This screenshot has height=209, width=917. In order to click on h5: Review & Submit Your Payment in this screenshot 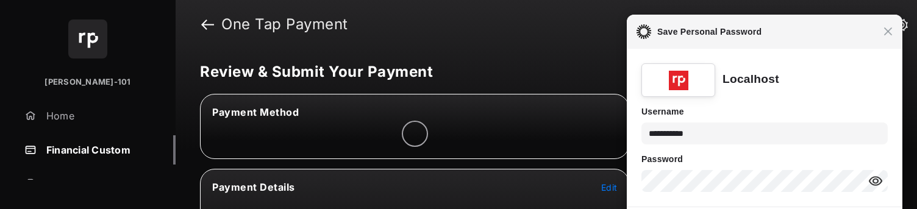, I will do `click(541, 72)`.